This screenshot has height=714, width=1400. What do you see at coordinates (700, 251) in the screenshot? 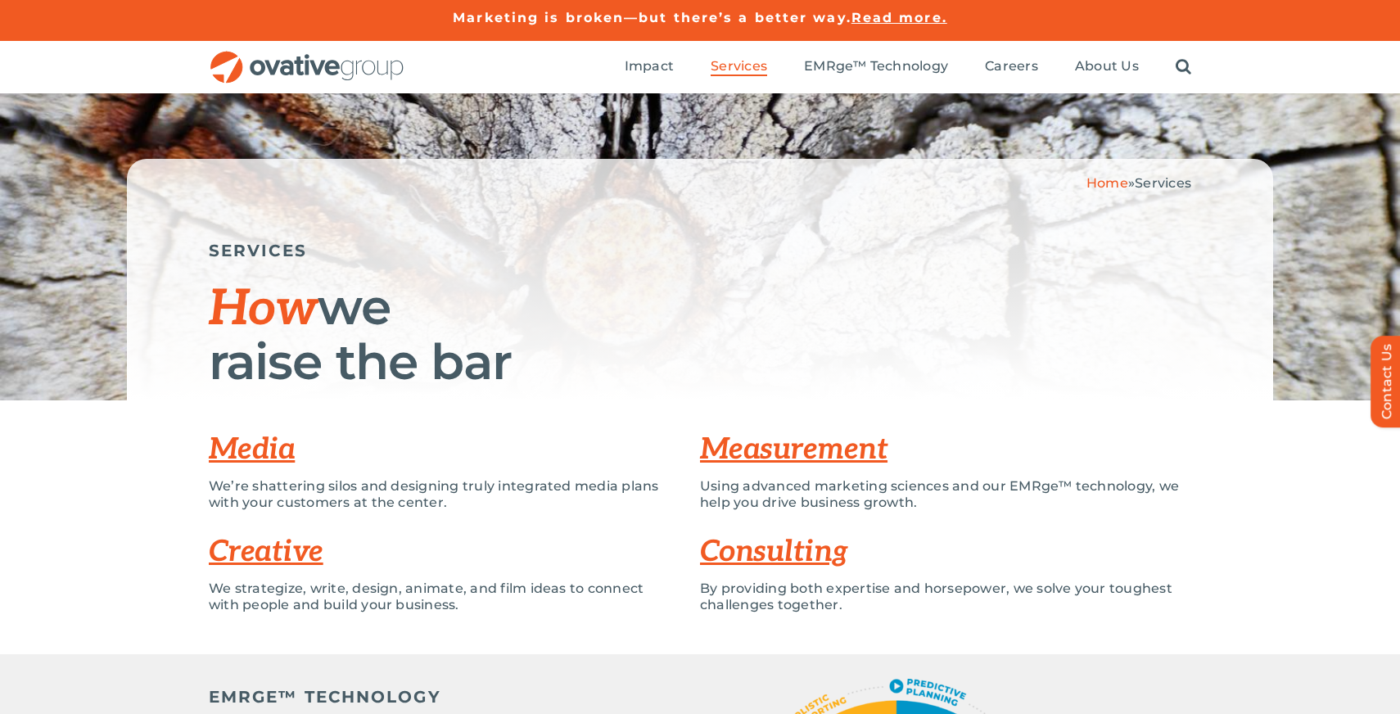
I see `h5: SERVICES` at bounding box center [700, 251].